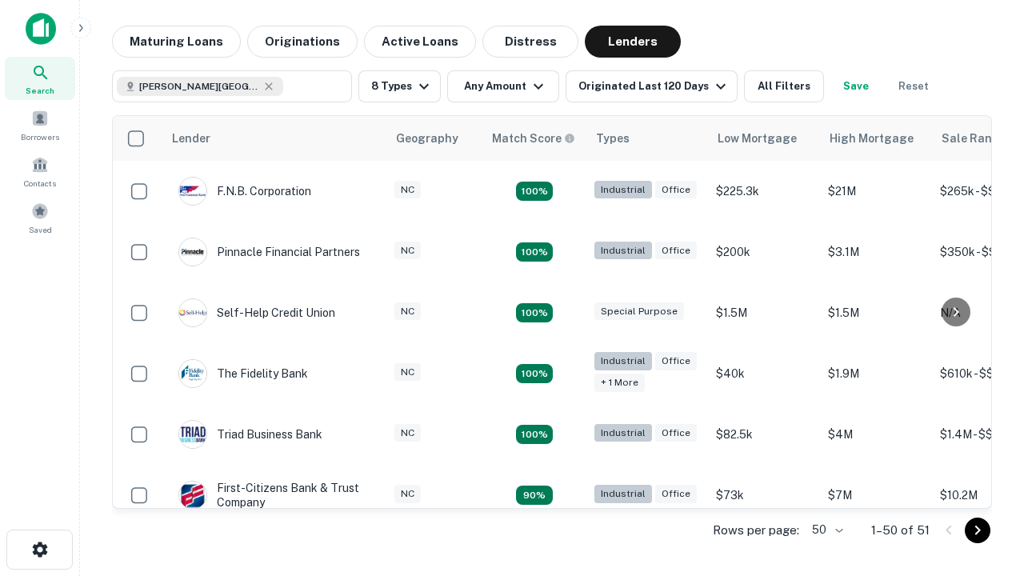  Describe the element at coordinates (876, 191) in the screenshot. I see `td: $21M` at that location.